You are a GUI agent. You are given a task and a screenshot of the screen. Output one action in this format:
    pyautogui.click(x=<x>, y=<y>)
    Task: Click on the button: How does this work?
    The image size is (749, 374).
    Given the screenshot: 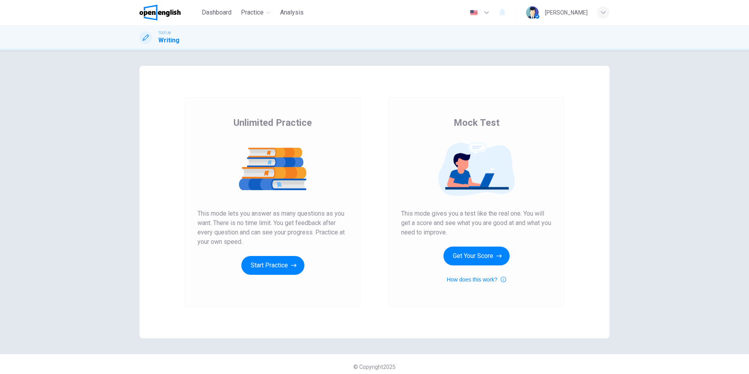 What is the action you would take?
    pyautogui.click(x=476, y=279)
    